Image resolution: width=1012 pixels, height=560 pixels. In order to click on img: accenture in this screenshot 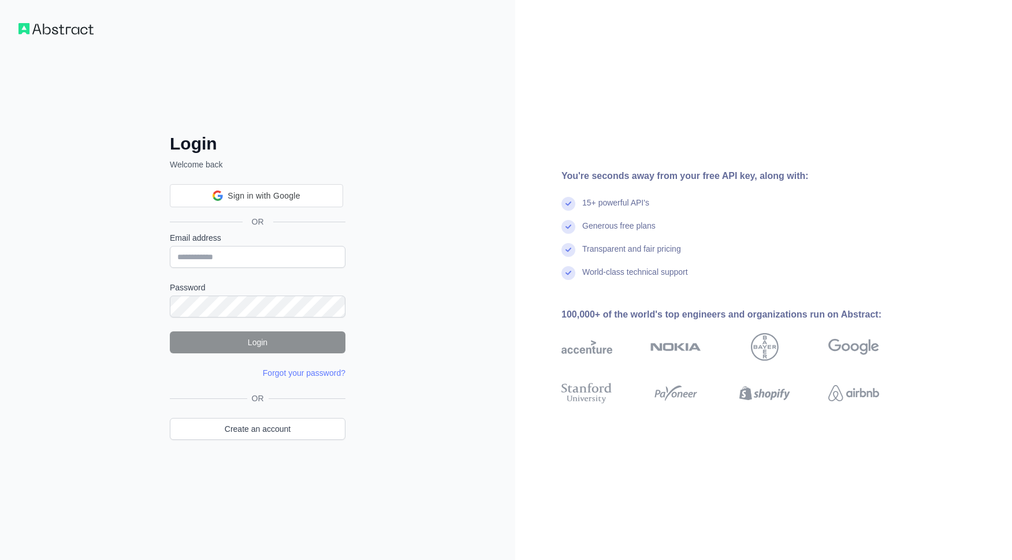, I will do `click(587, 347)`.